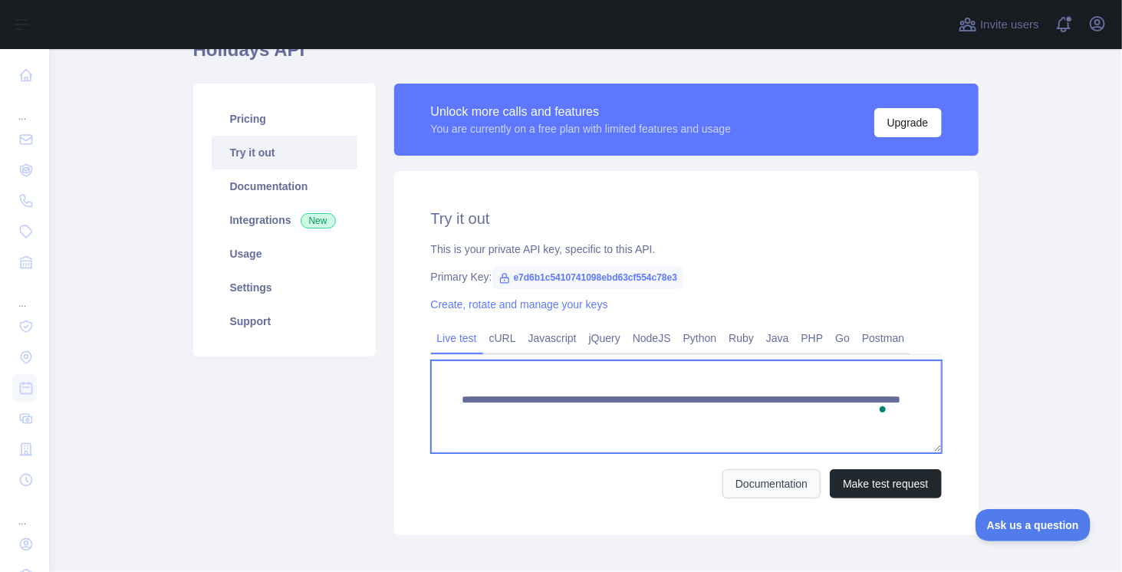 This screenshot has width=1122, height=572. Describe the element at coordinates (812, 338) in the screenshot. I see `a: PHP` at that location.